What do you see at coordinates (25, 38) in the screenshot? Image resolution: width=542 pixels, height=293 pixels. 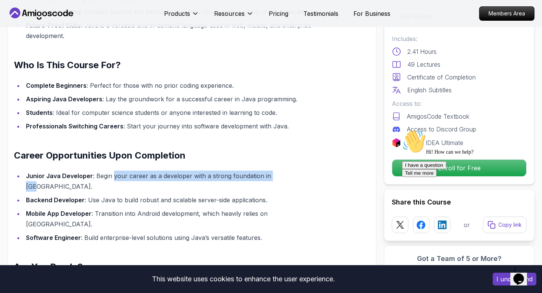 I see `button: I have a question` at bounding box center [25, 38].